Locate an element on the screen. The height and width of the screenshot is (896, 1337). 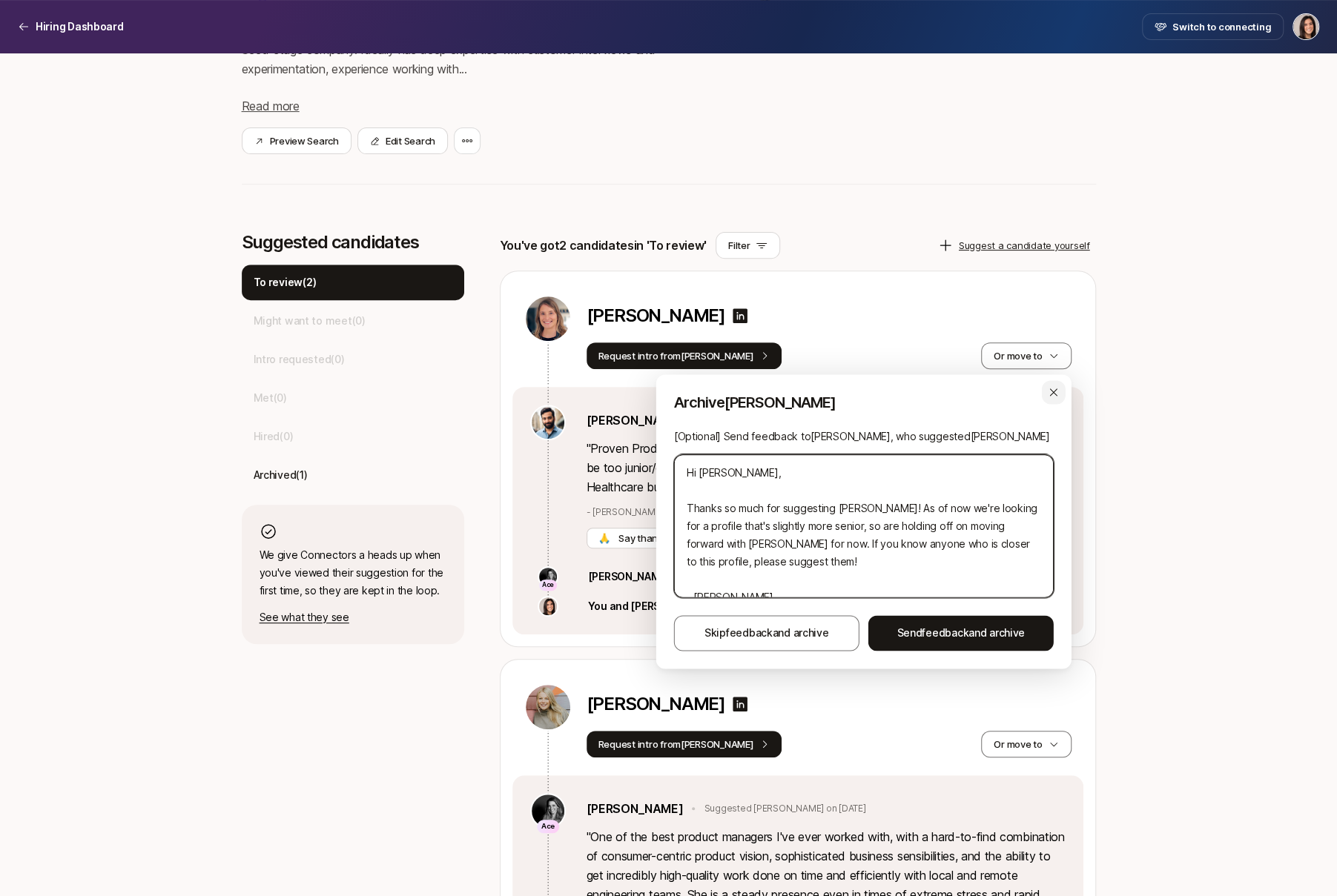
button: Skipfeedbackand archive is located at coordinates (767, 634).